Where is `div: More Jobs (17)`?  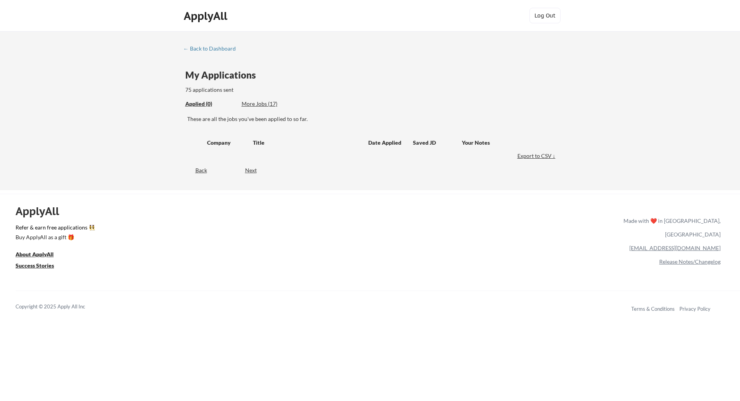 div: More Jobs (17) is located at coordinates (270, 104).